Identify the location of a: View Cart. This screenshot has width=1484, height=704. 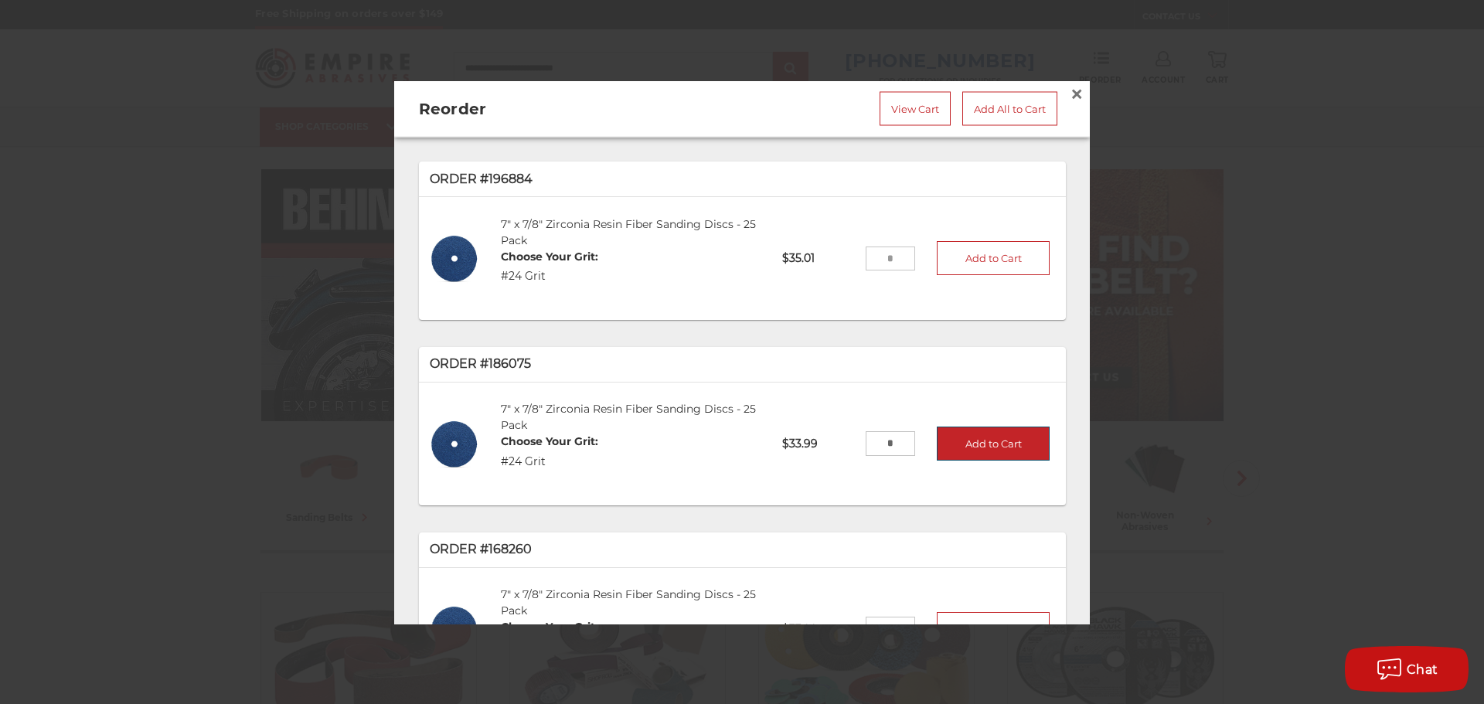
(915, 108).